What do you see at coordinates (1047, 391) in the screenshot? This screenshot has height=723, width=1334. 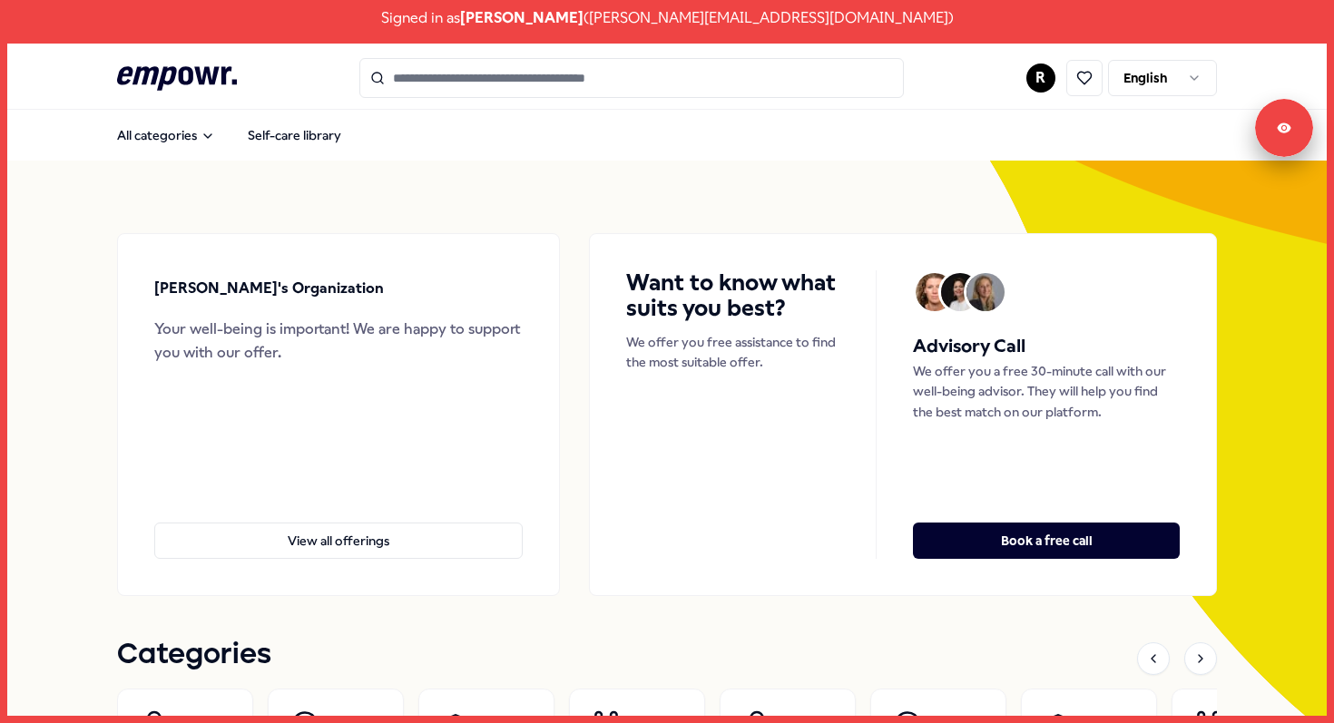 I see `p: We offer you a free 30-minute call with our well-being advisor. They will help you find the best ...` at bounding box center [1047, 391].